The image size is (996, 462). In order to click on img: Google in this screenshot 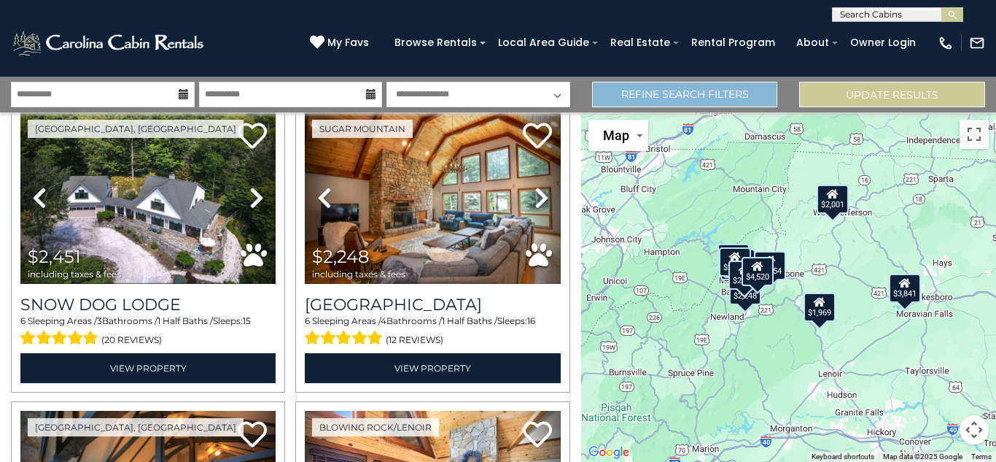, I will do `click(609, 452)`.